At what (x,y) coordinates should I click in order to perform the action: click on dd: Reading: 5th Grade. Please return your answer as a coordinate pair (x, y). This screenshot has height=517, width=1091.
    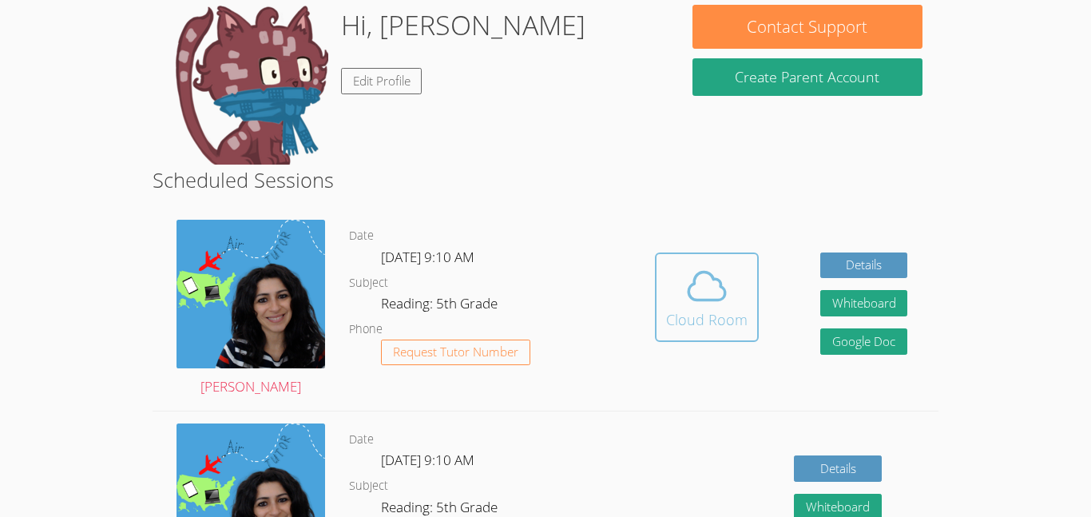
    Looking at the image, I should click on (441, 306).